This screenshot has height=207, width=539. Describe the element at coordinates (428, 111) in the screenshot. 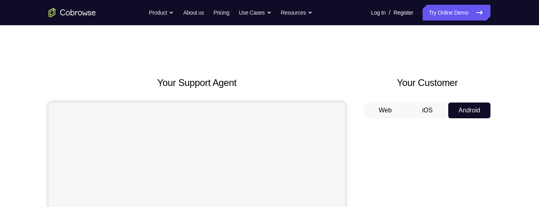

I see `button: iOS` at that location.